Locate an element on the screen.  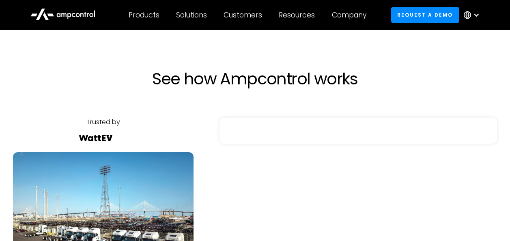
div: Products is located at coordinates (144, 15).